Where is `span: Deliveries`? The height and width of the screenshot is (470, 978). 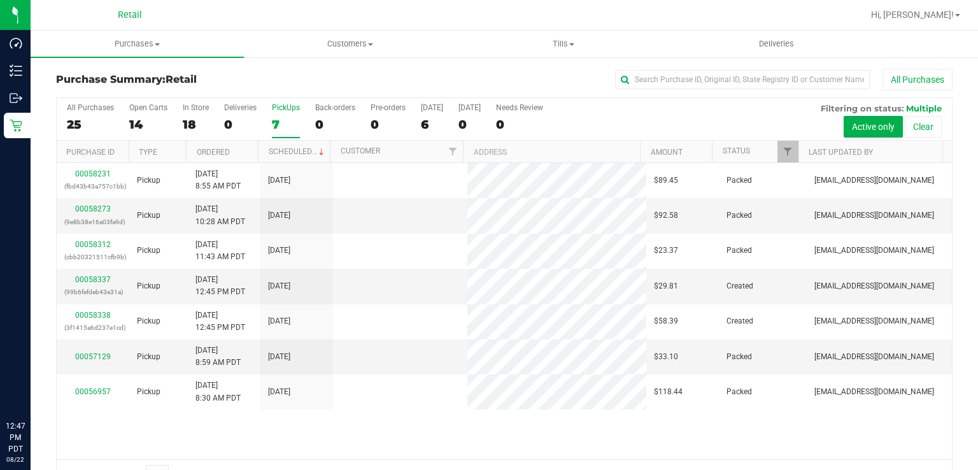 span: Deliveries is located at coordinates (776, 44).